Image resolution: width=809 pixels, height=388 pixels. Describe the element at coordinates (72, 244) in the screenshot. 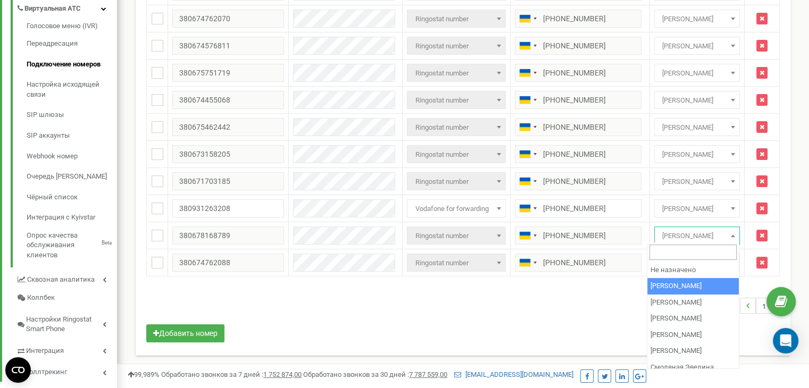

I see `a: Опрос качества обслуживания клиентовBeta` at that location.